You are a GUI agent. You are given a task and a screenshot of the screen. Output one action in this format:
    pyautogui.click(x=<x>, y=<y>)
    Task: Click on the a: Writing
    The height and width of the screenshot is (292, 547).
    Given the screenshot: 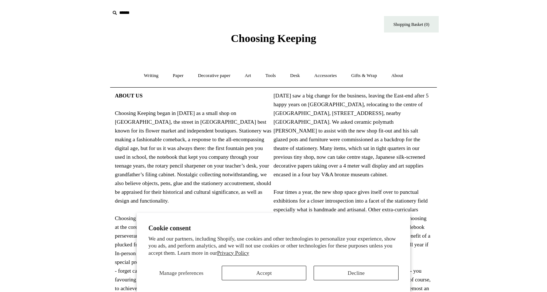 What is the action you would take?
    pyautogui.click(x=151, y=75)
    